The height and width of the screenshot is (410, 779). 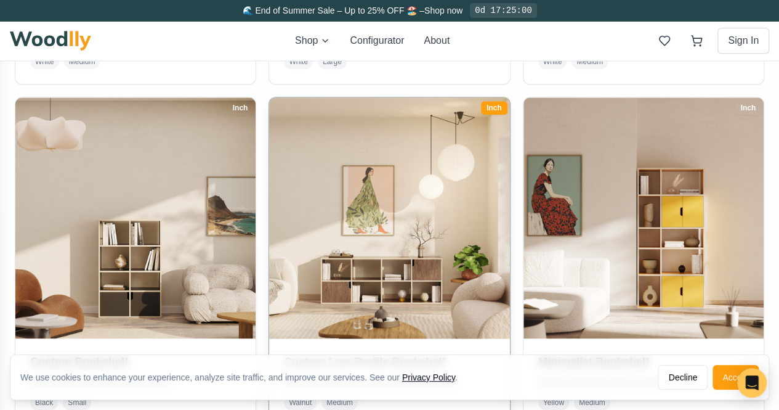 I want to click on button: Accept, so click(x=735, y=377).